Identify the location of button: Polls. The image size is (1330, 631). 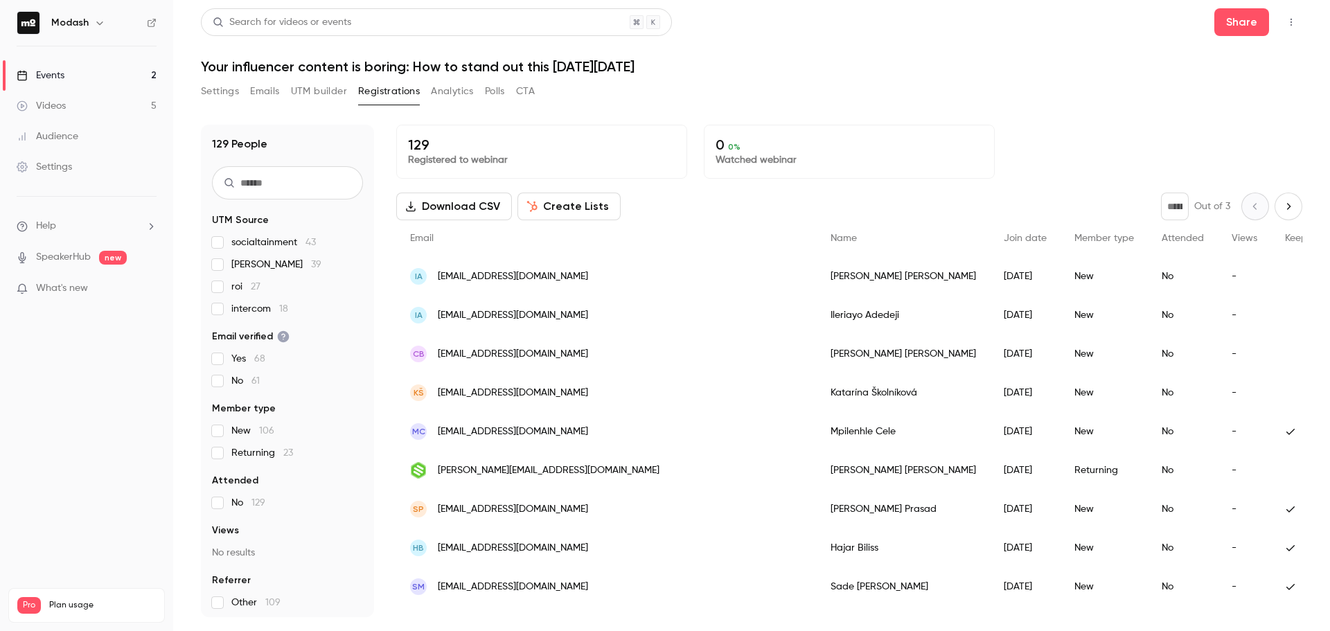
(494, 91).